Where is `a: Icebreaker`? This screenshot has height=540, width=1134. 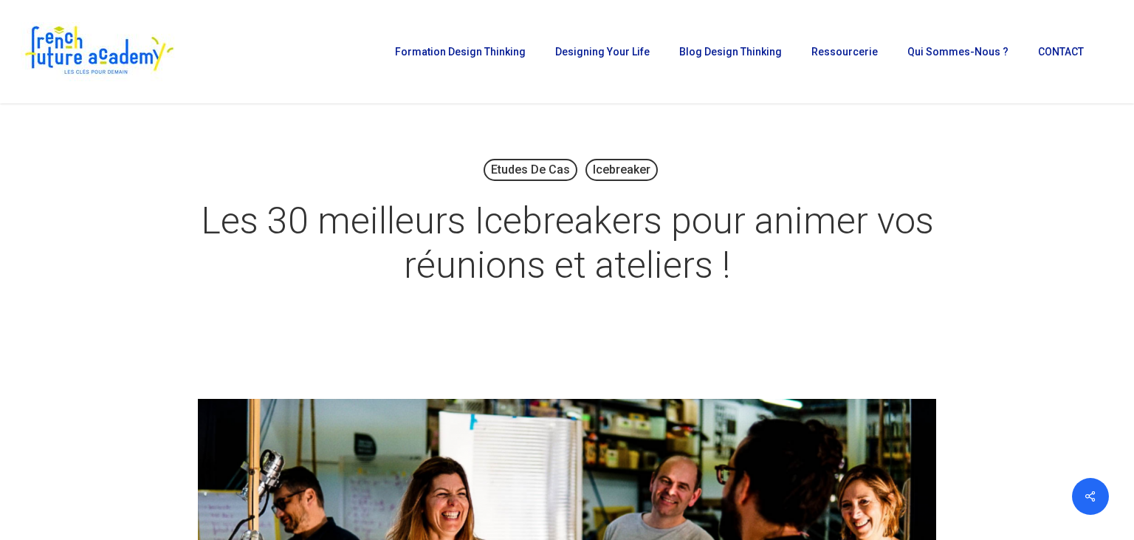 a: Icebreaker is located at coordinates (622, 170).